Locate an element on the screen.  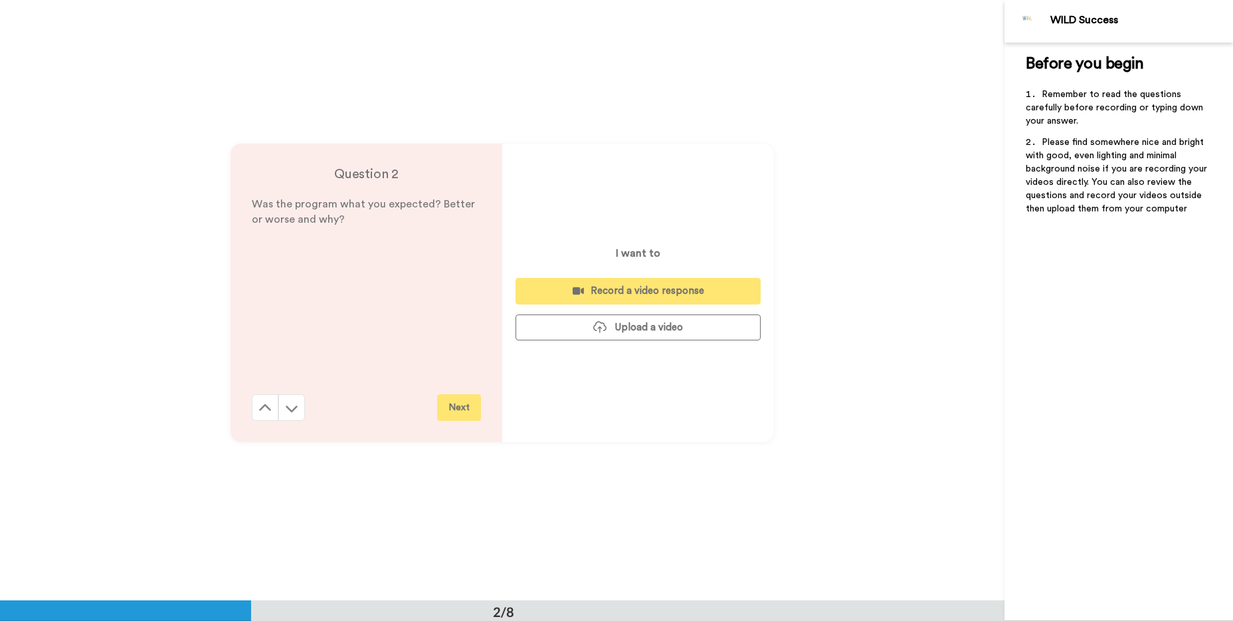
span: Was the program what you expected? Better or worse and why? is located at coordinates (365, 211).